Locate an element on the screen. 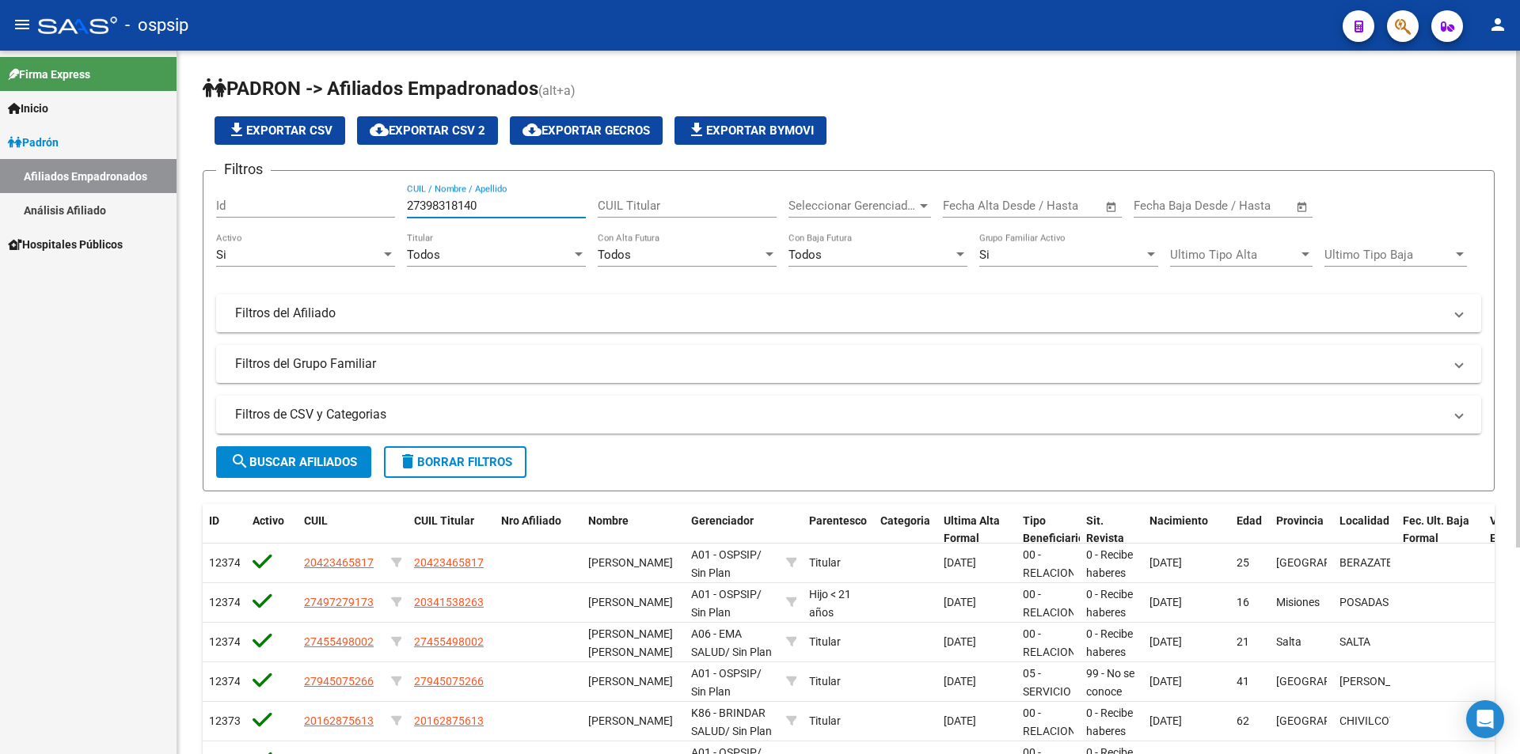 The width and height of the screenshot is (1520, 754). mat-icon: person is located at coordinates (1497, 25).